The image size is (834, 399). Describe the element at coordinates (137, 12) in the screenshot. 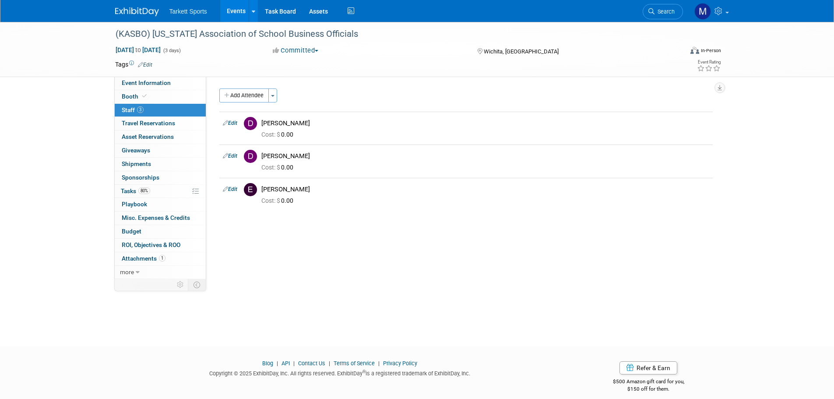

I see `img: ExhibitDay` at that location.